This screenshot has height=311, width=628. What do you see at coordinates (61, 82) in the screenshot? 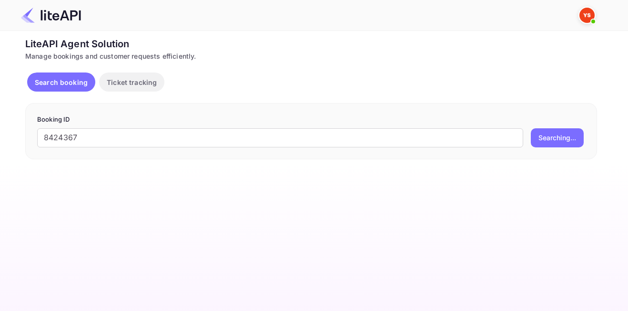
I see `p: Search booking` at bounding box center [61, 82].